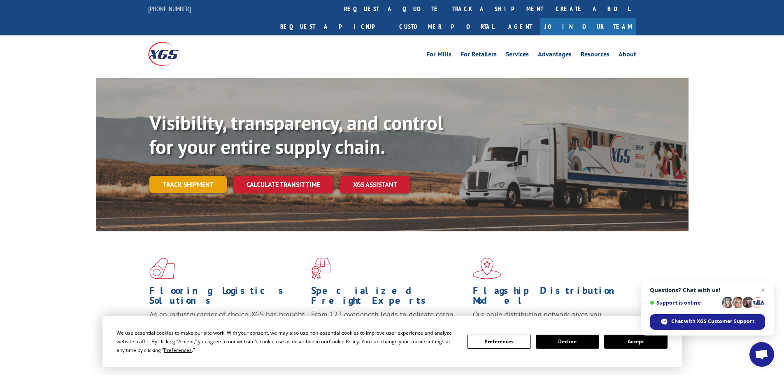 This screenshot has height=375, width=784. What do you see at coordinates (550, 297) in the screenshot?
I see `h1: Flagship Distribution Model` at bounding box center [550, 297].